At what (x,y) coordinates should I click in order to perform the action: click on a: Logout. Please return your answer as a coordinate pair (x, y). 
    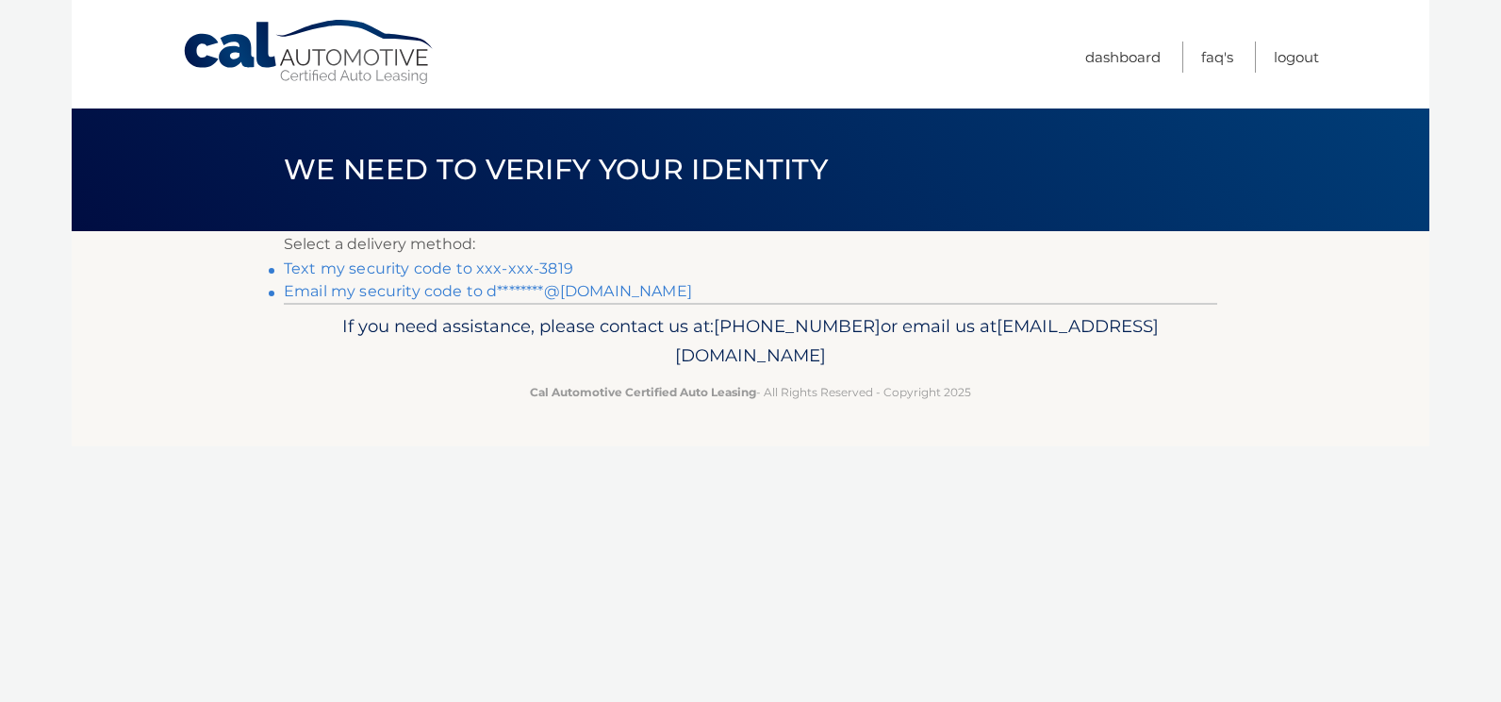
    Looking at the image, I should click on (1297, 57).